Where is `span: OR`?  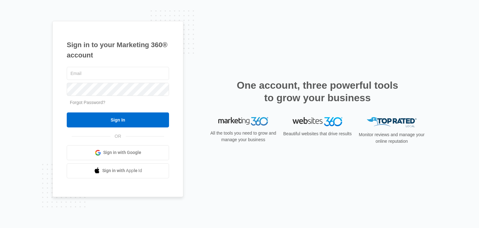 span: OR is located at coordinates (118, 136).